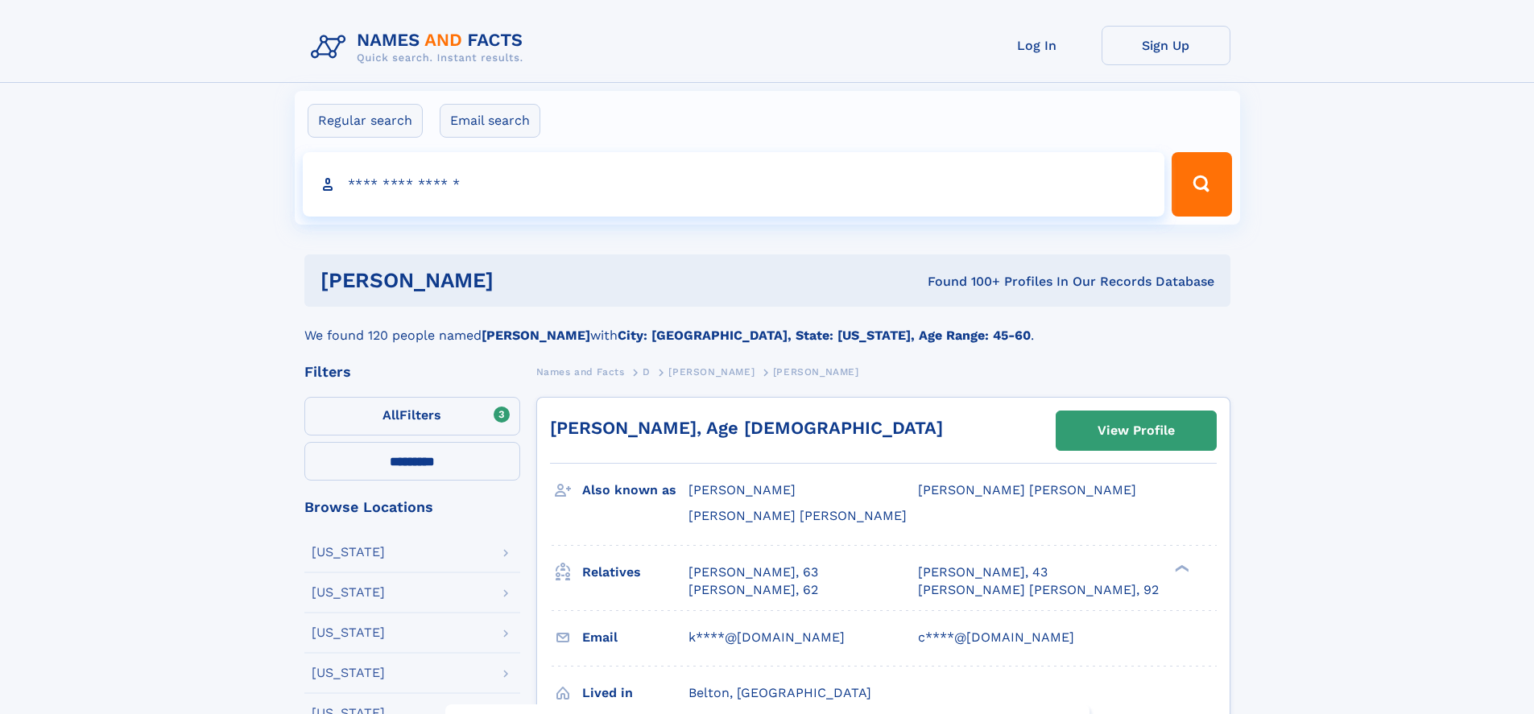  Describe the element at coordinates (1136, 431) in the screenshot. I see `div: View Profile` at that location.